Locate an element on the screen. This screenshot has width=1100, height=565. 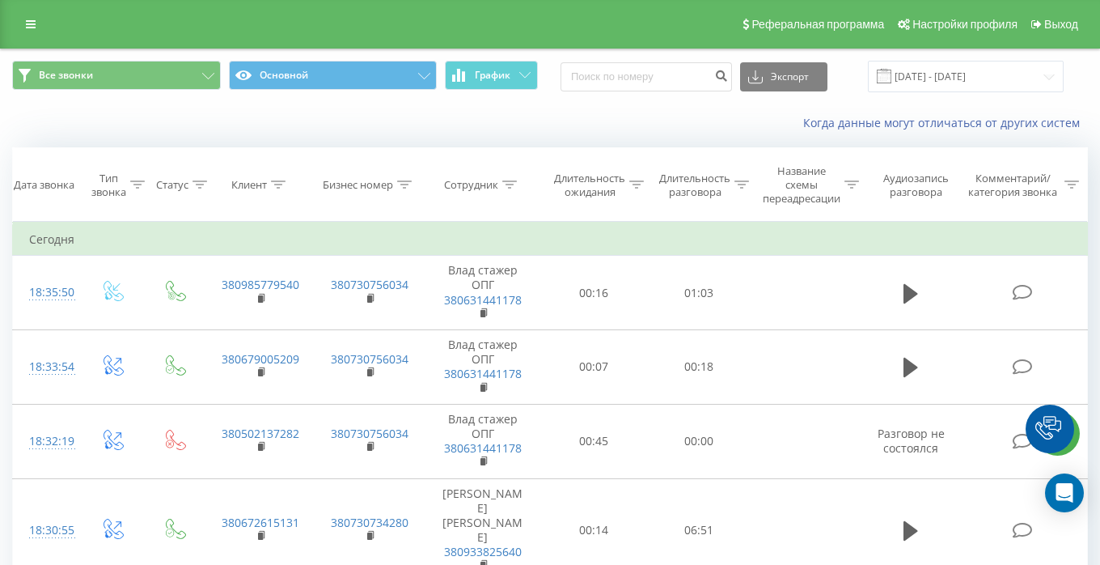
div: Сотрудник is located at coordinates (471, 184).